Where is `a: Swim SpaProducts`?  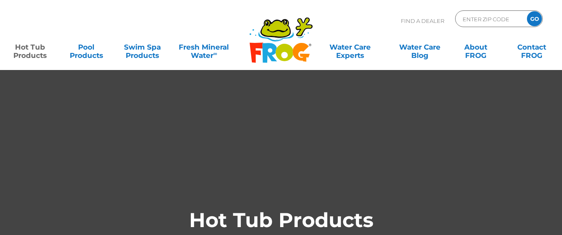
a: Swim SpaProducts is located at coordinates (142, 47).